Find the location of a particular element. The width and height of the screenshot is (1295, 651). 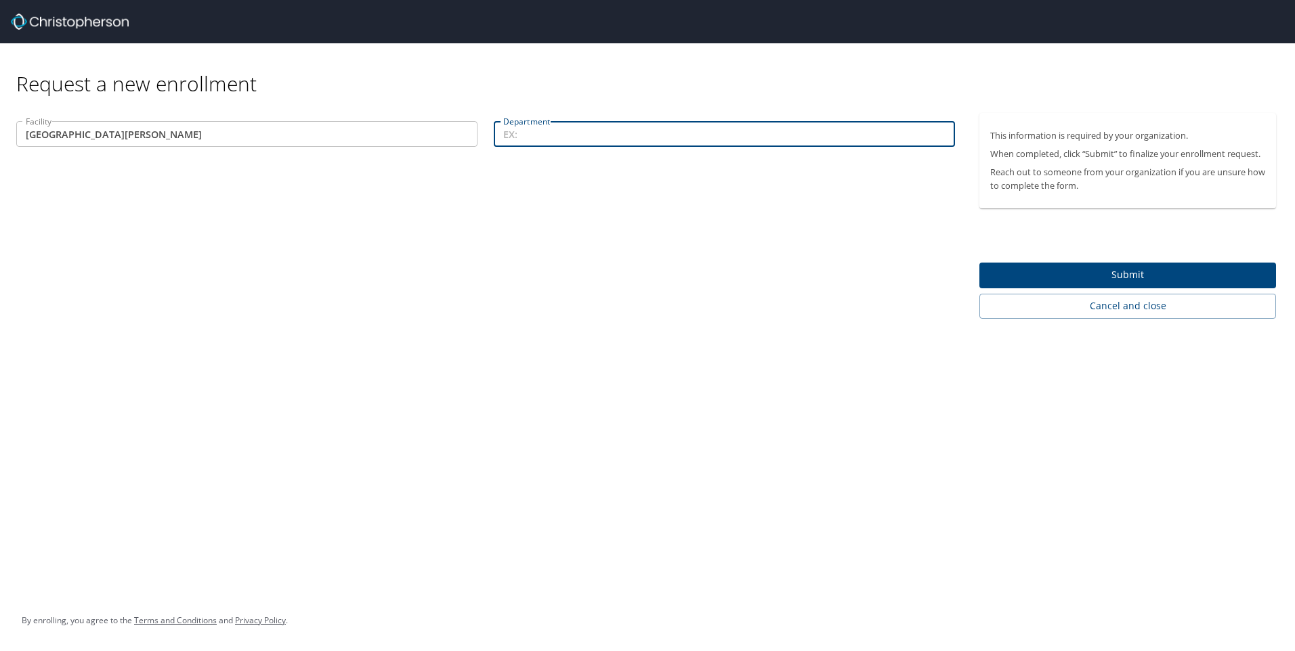

p: When completed, click “Submit” to finalize your enrollment request. is located at coordinates (1128, 154).